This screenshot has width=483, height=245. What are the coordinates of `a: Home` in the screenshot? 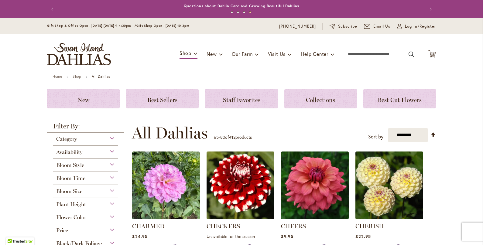 It's located at (57, 76).